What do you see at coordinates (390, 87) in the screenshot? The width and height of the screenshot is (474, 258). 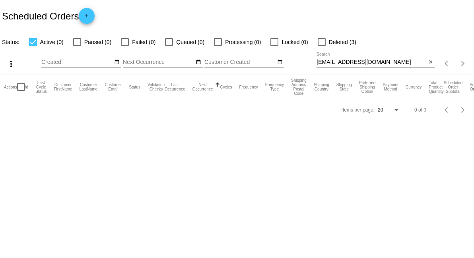 I see `button: Change sorting for PaymentMethod.Type` at bounding box center [390, 87].